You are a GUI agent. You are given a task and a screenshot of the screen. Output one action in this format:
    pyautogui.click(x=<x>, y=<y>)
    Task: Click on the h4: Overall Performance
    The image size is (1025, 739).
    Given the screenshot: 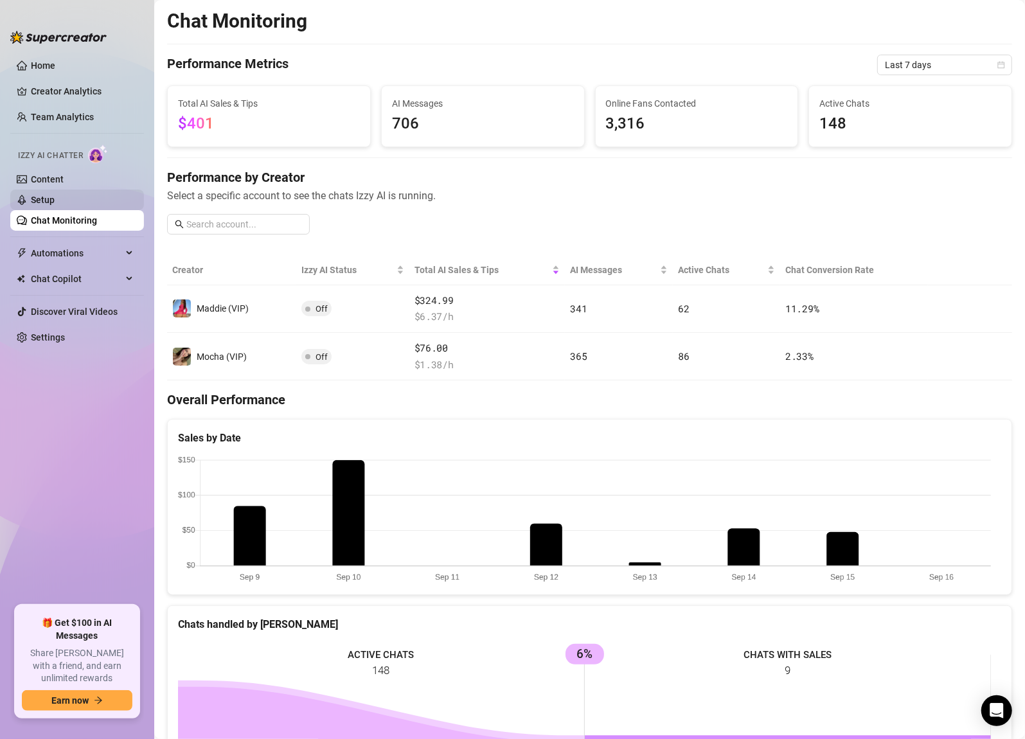 What is the action you would take?
    pyautogui.click(x=589, y=400)
    